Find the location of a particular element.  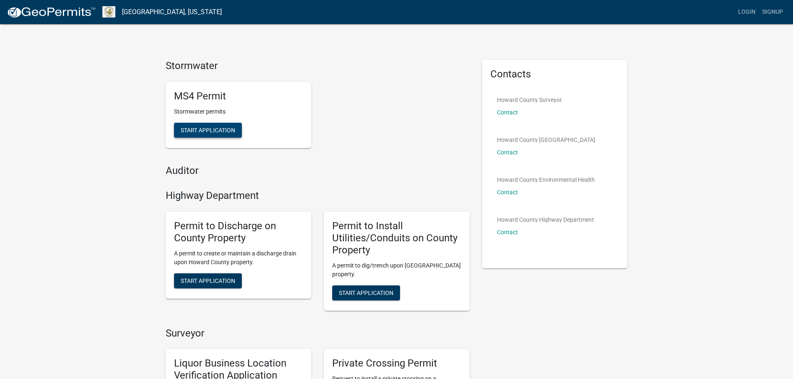

img: Howard County, Indiana is located at coordinates (109, 12).